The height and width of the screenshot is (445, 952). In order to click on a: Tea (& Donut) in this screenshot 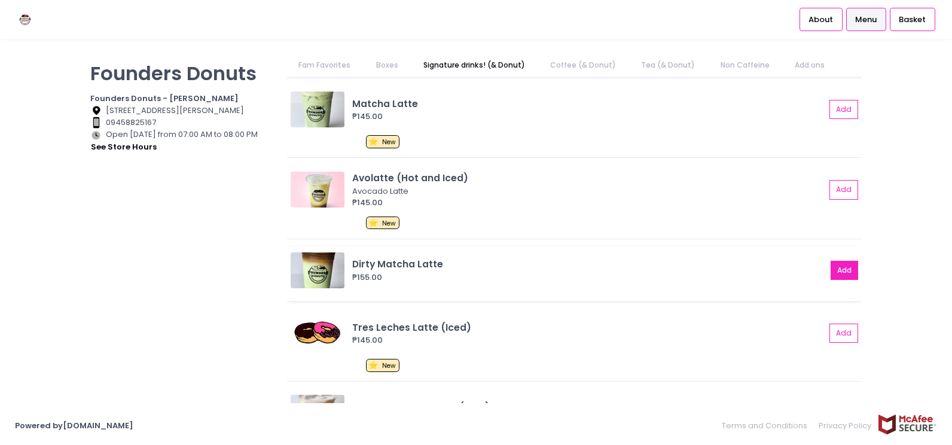, I will do `click(668, 65)`.